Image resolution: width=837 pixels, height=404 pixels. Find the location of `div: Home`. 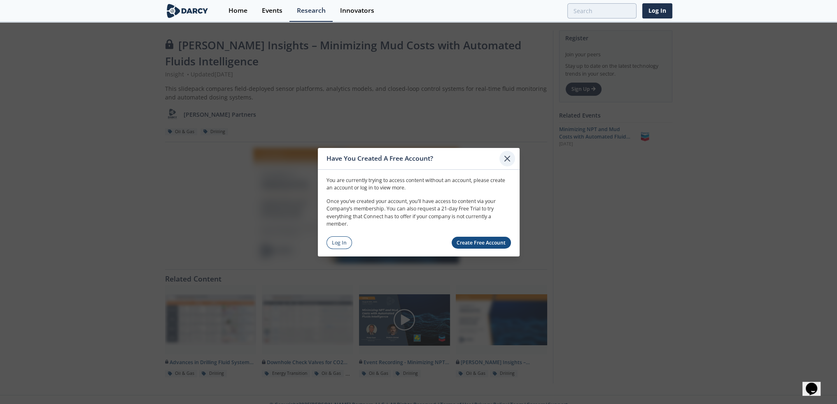

div: Home is located at coordinates (238, 11).